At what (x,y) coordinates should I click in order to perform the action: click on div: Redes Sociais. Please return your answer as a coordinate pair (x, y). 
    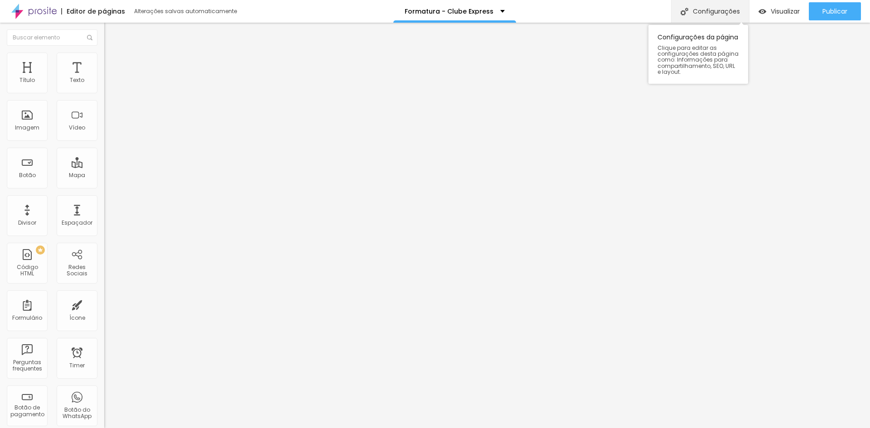
    Looking at the image, I should click on (77, 271).